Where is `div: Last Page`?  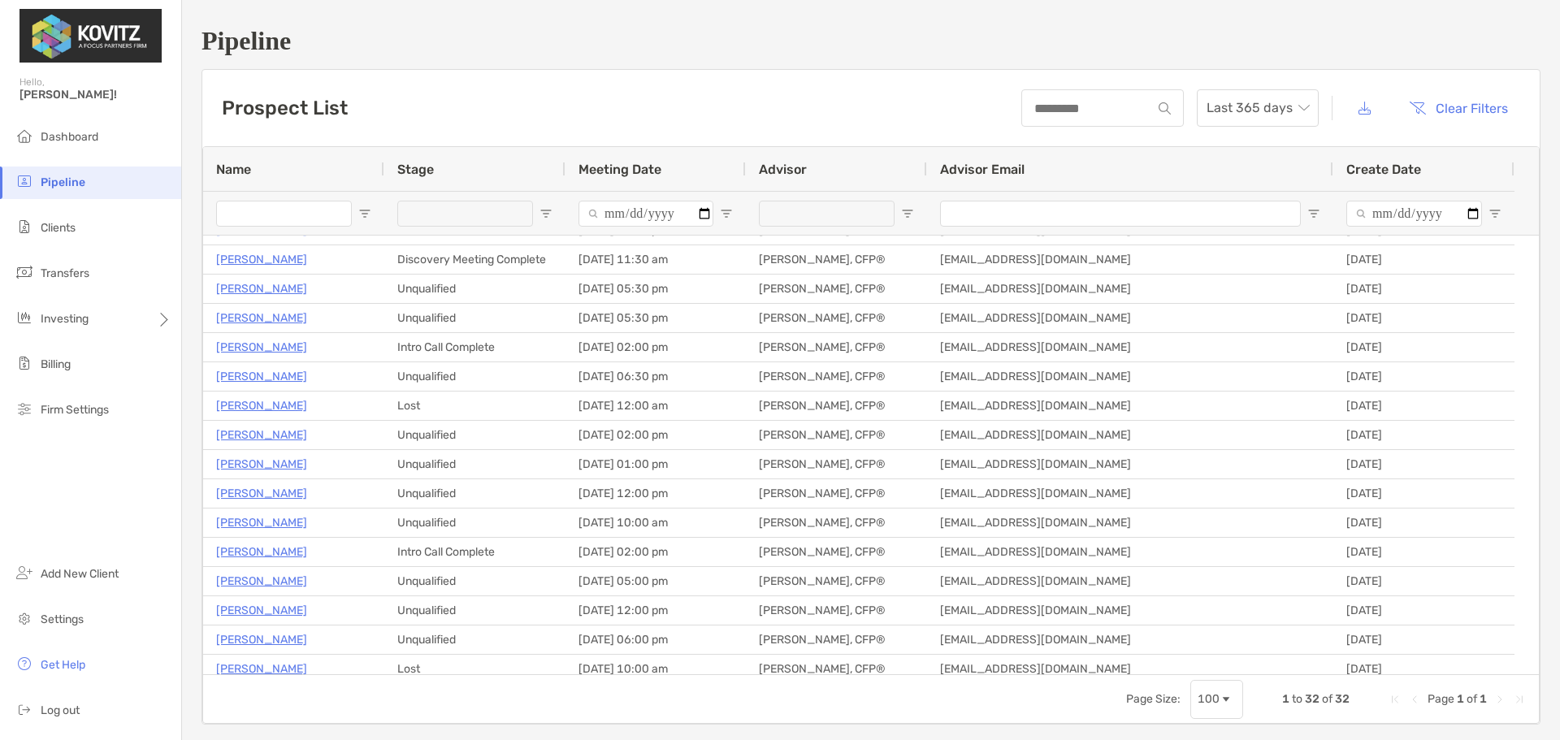 div: Last Page is located at coordinates (1520, 700).